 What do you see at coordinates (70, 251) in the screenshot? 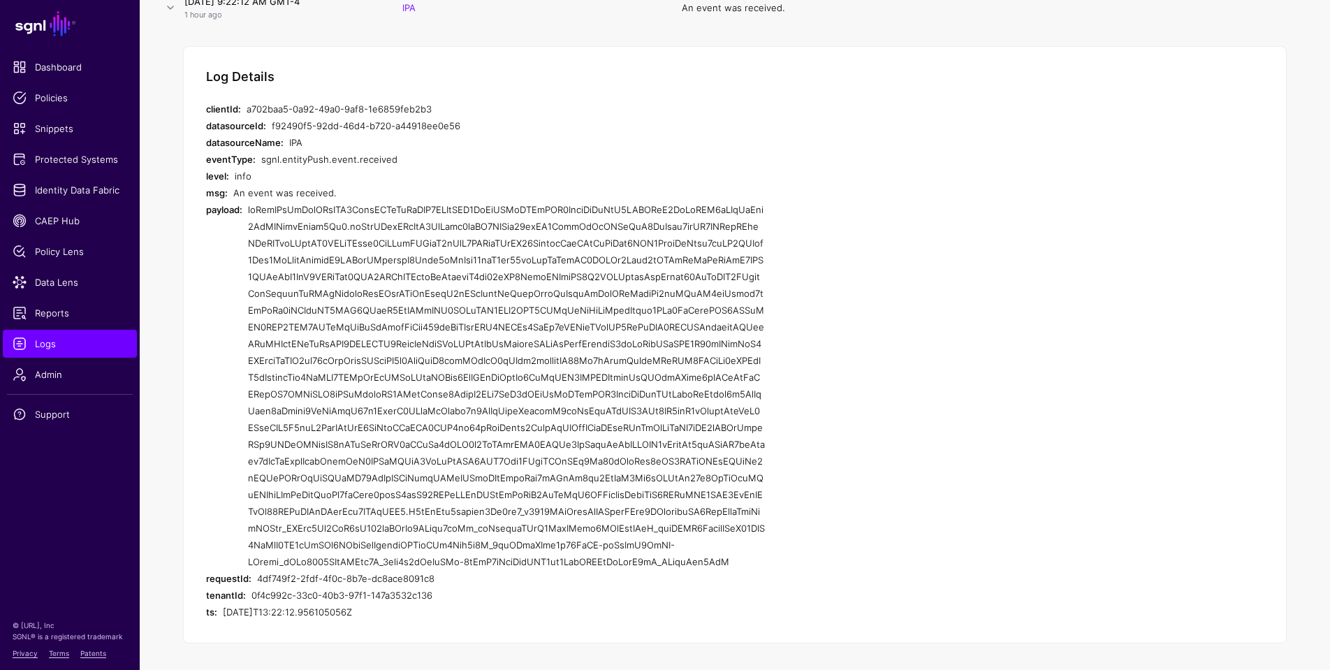
I see `span: Policy Lens` at bounding box center [70, 251].